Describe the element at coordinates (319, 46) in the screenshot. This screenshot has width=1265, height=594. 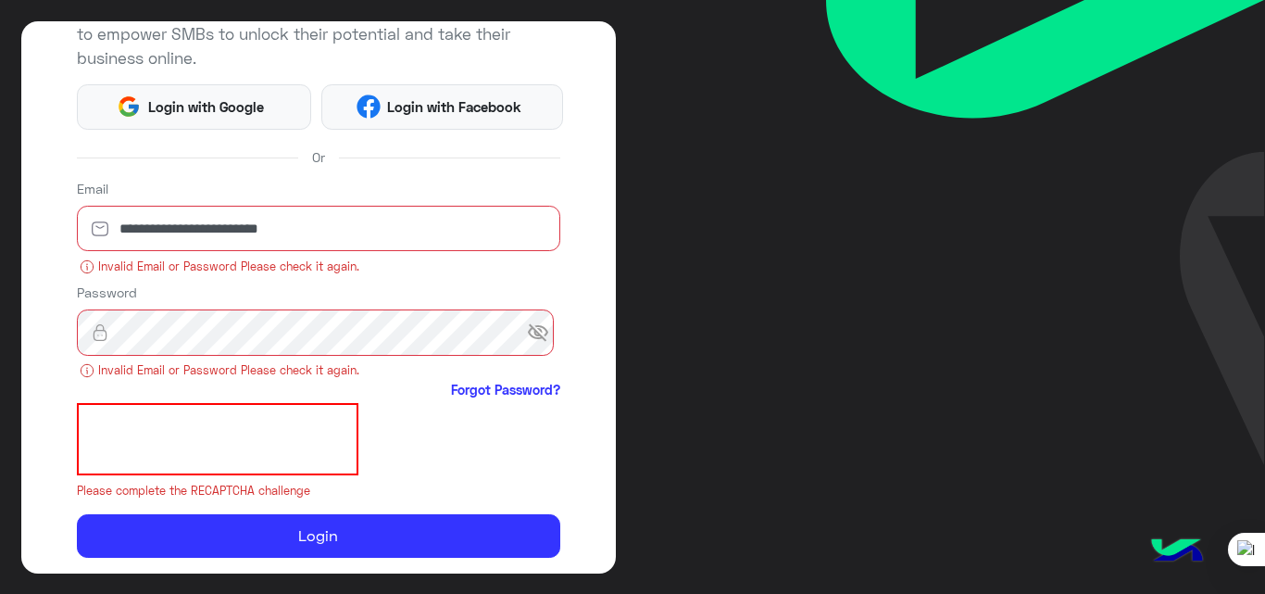
I see `p: to empower SMBs to unlock their potential and take their business online.` at that location.